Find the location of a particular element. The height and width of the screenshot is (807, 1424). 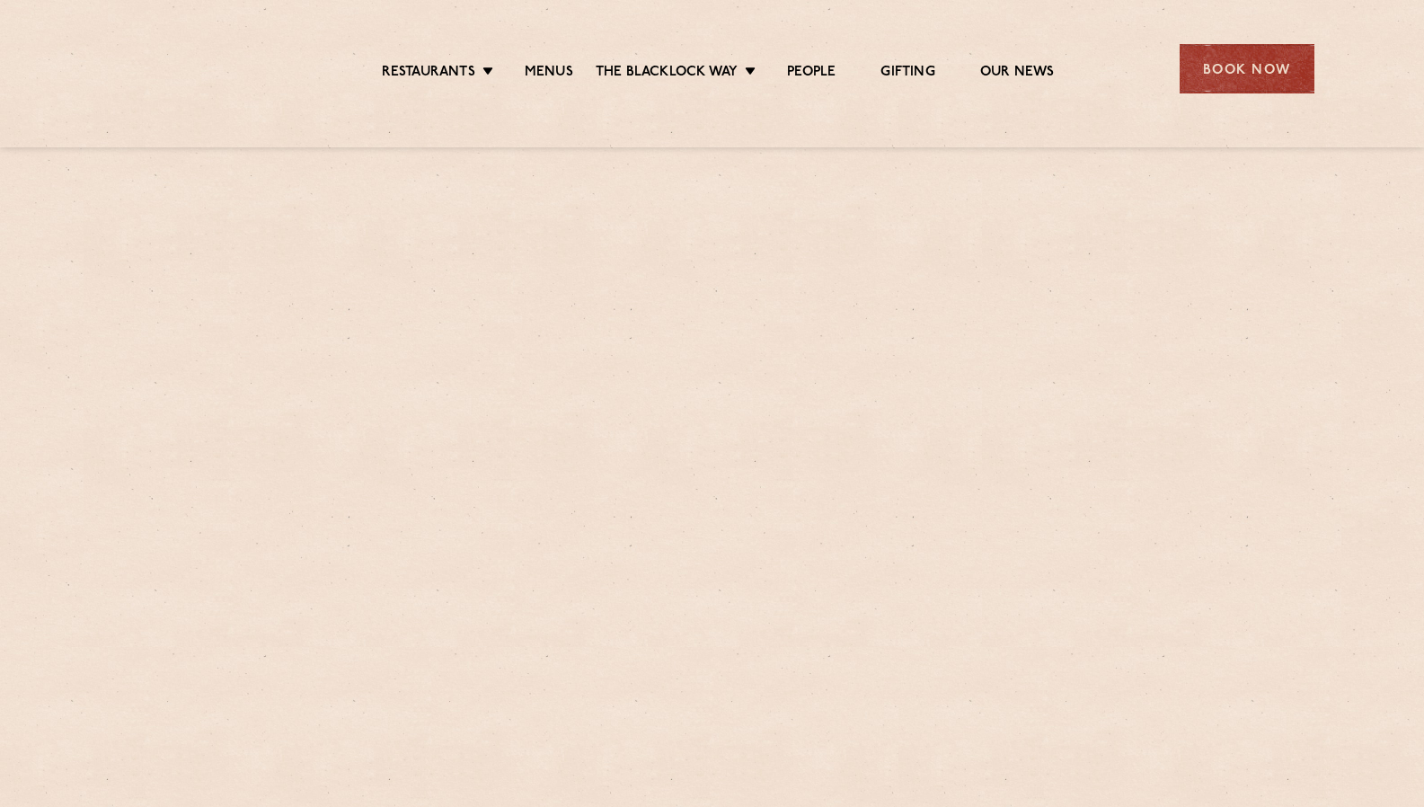

a: Our News is located at coordinates (1017, 74).